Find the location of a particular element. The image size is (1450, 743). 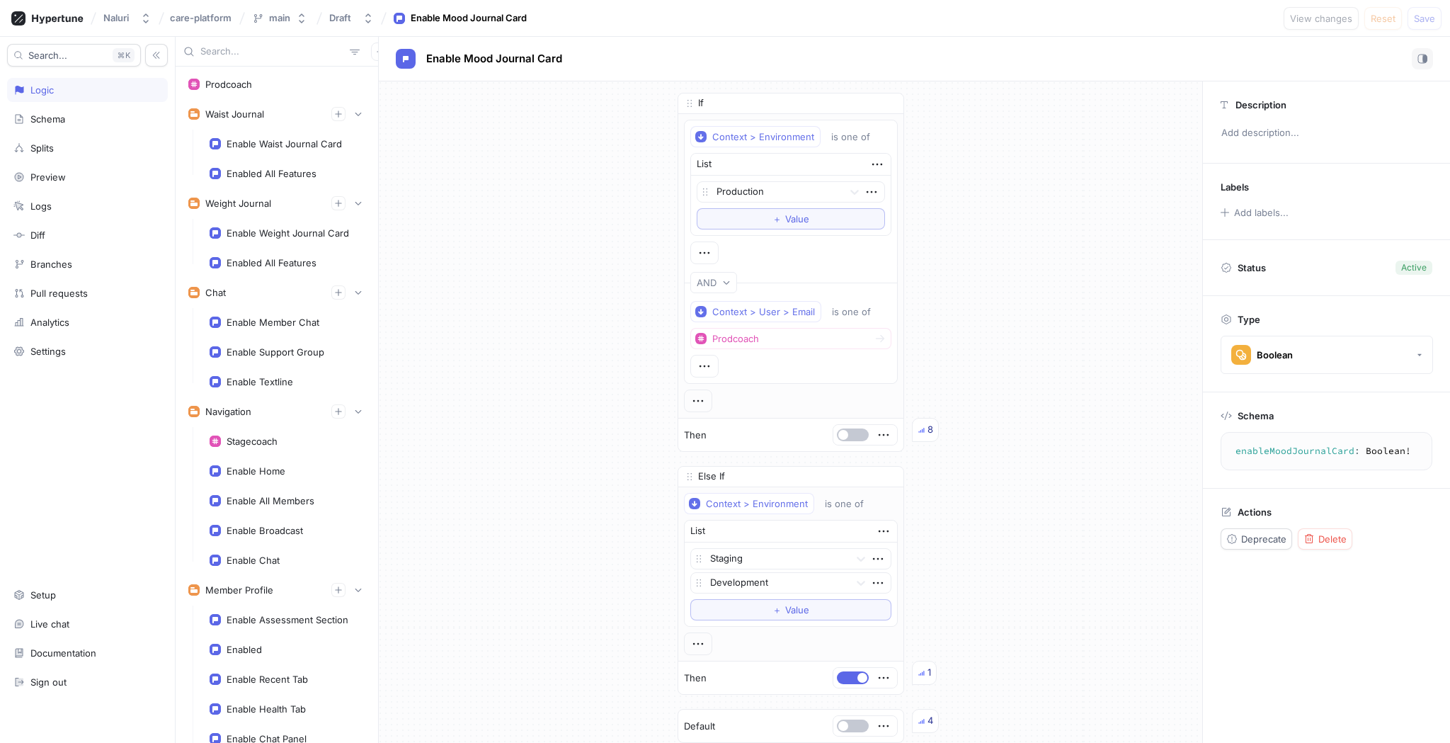

button: View changes is located at coordinates (1321, 18).